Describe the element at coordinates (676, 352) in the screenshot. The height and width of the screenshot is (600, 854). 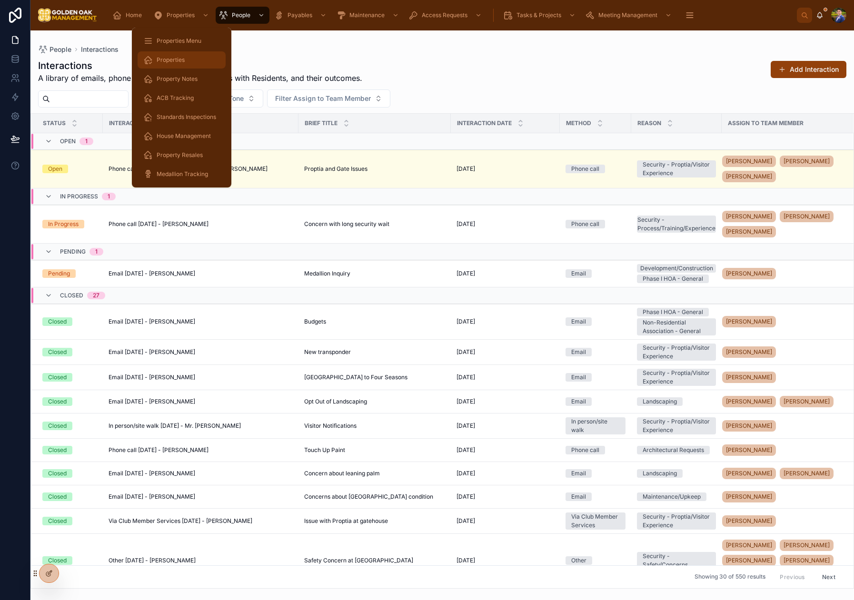
I see `div: Security - Proptia/Visitor Experience` at that location.